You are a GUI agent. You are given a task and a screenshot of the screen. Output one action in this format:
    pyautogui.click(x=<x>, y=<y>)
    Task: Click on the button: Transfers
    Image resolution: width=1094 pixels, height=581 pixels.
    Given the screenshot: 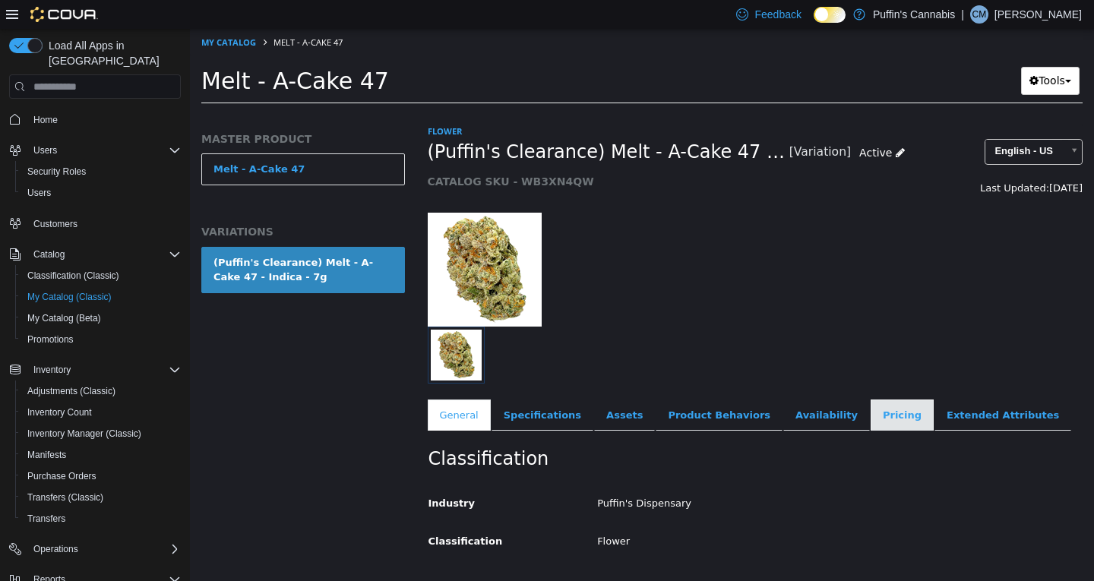 What is the action you would take?
    pyautogui.click(x=101, y=519)
    